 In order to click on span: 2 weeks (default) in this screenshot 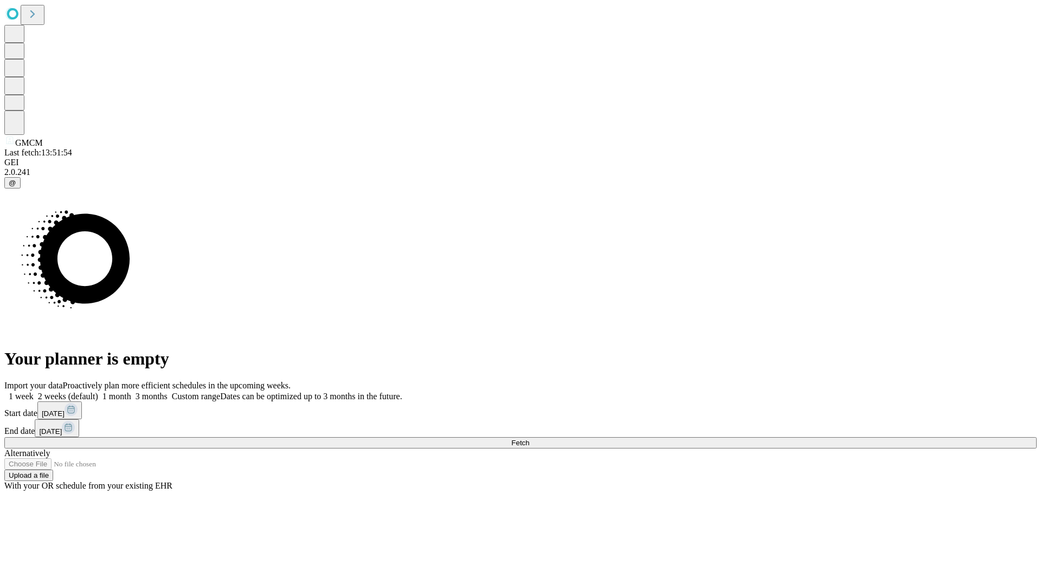, I will do `click(68, 396)`.